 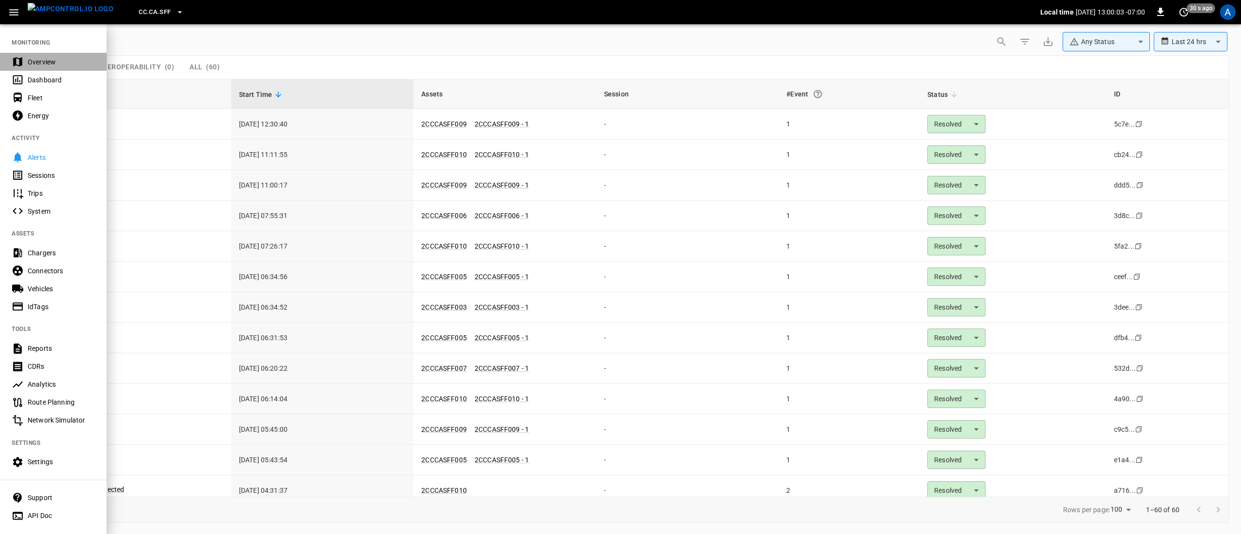 I want to click on div: Dashboard, so click(x=61, y=80).